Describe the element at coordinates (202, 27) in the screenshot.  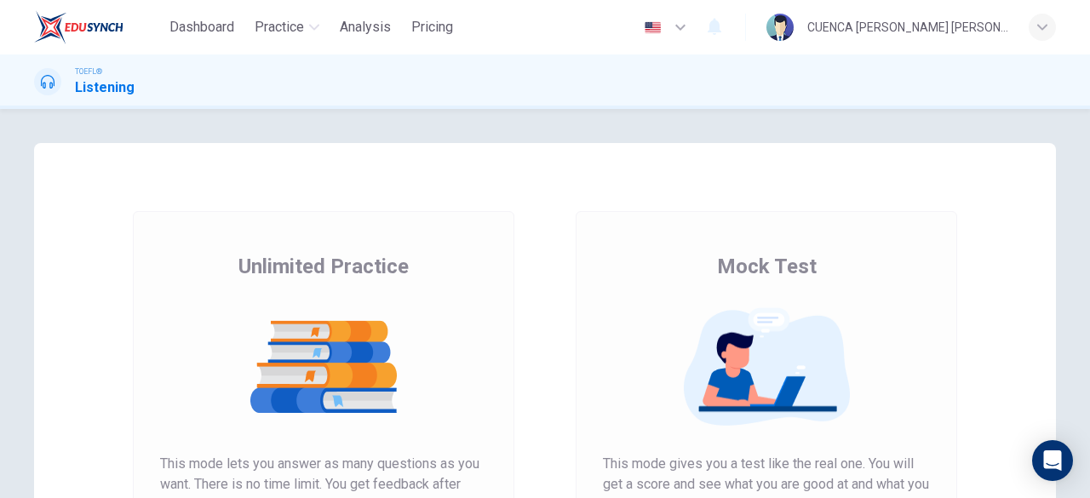
I see `button: Dashboard` at that location.